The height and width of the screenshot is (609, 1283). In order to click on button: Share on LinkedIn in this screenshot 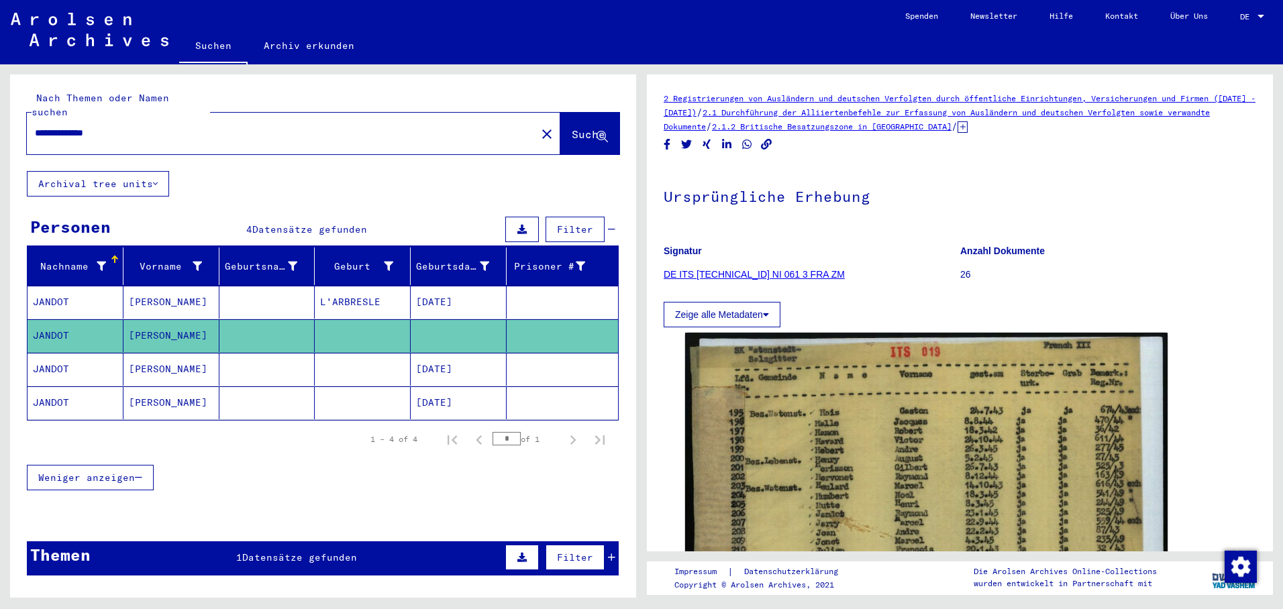, I will do `click(727, 144)`.